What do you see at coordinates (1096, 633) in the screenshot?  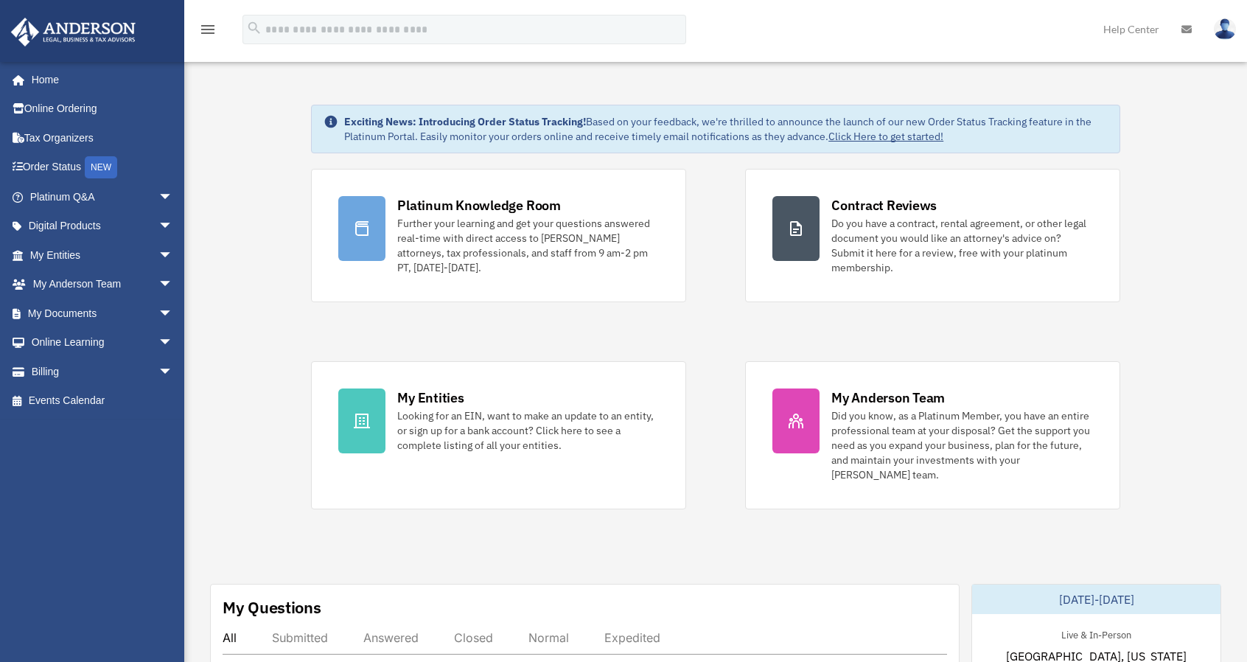 I see `div: Live & In-Person` at bounding box center [1096, 633].